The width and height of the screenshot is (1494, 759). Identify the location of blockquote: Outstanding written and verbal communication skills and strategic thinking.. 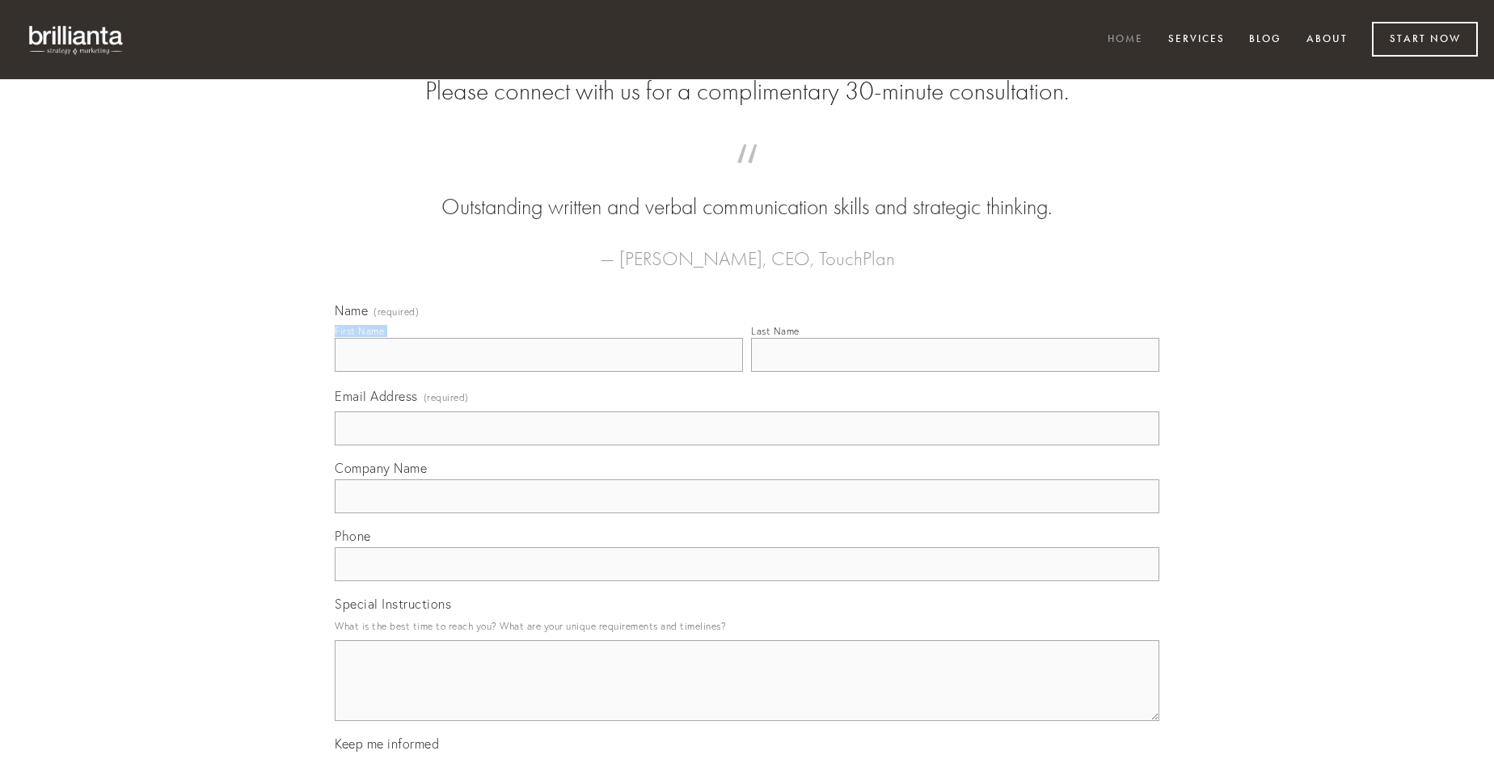
(747, 192).